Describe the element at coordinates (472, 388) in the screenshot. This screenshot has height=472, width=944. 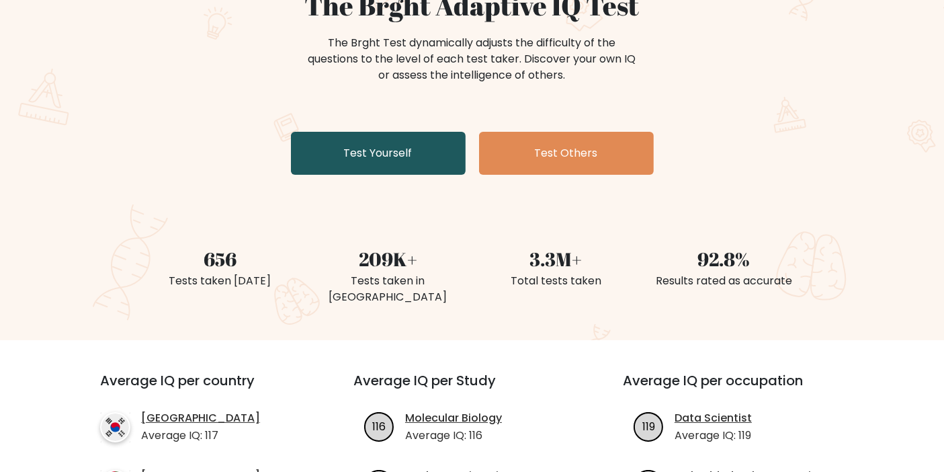
I see `h3: Average IQ per Study` at that location.